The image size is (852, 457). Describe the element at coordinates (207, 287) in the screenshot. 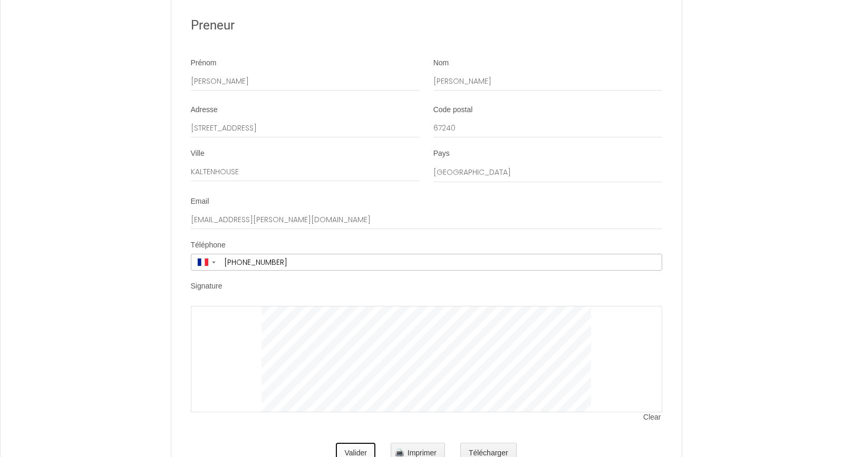

I see `label: Signature` at that location.